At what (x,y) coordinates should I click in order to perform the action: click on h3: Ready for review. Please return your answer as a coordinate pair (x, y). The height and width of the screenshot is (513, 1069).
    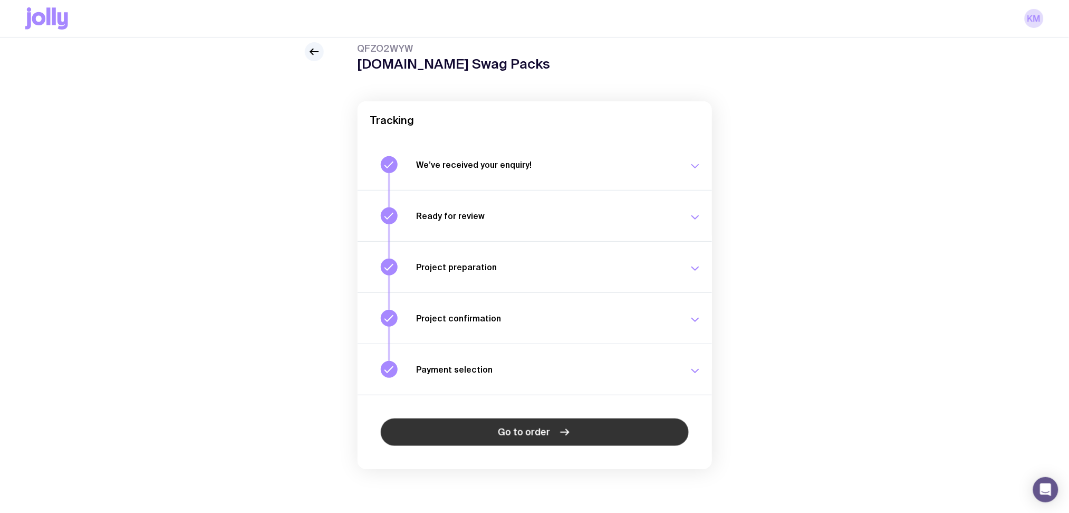
    Looking at the image, I should click on (546, 216).